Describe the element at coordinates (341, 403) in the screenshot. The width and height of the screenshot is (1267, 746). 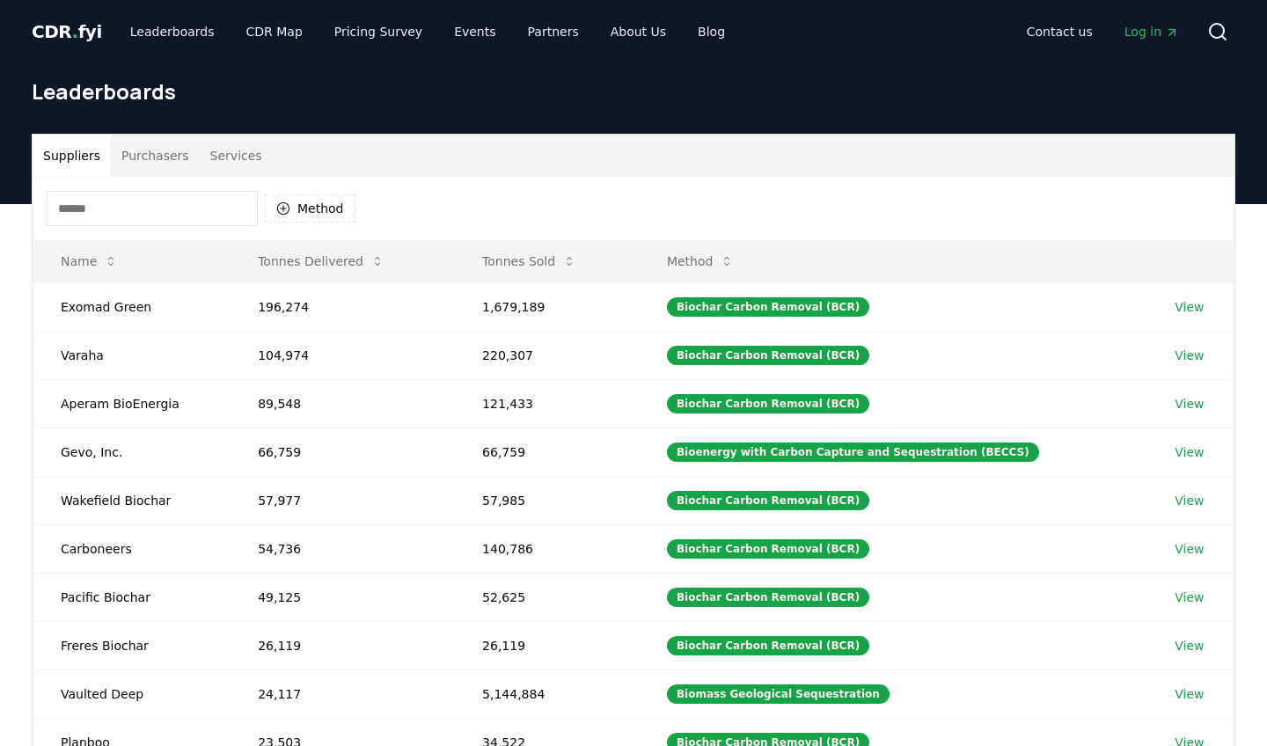
I see `td: 89,548` at that location.